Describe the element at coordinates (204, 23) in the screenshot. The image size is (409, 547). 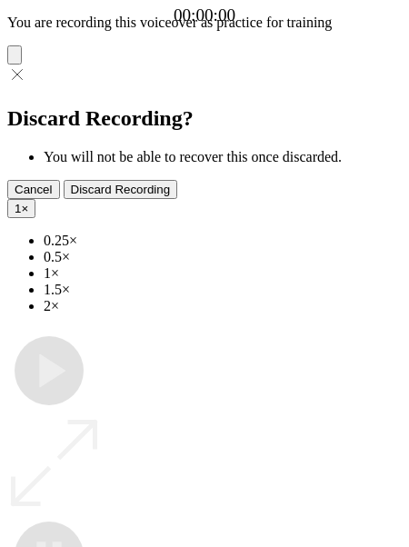
I see `p: You are recording this voiceover as practice for training` at that location.